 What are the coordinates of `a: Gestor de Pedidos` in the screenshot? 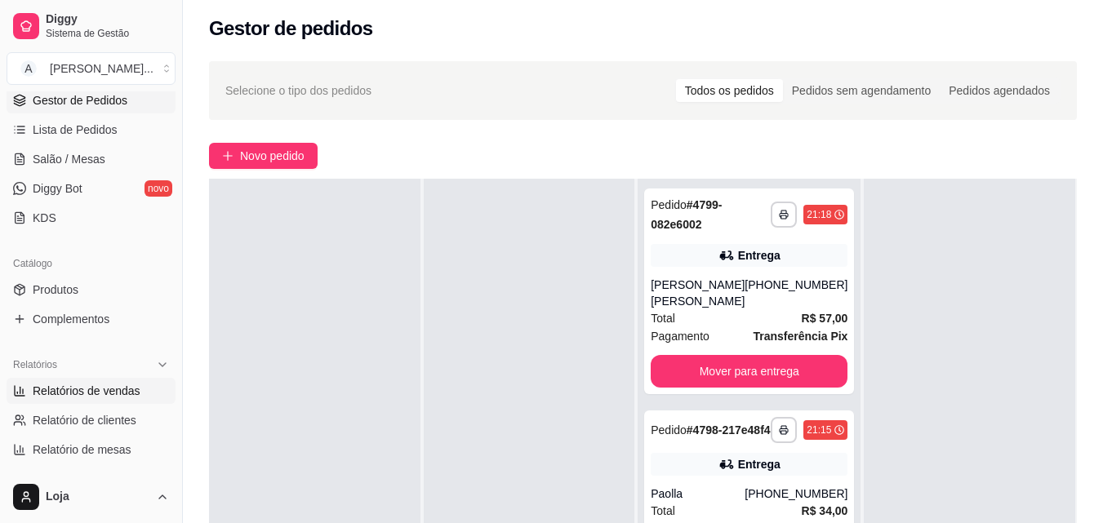 It's located at (91, 100).